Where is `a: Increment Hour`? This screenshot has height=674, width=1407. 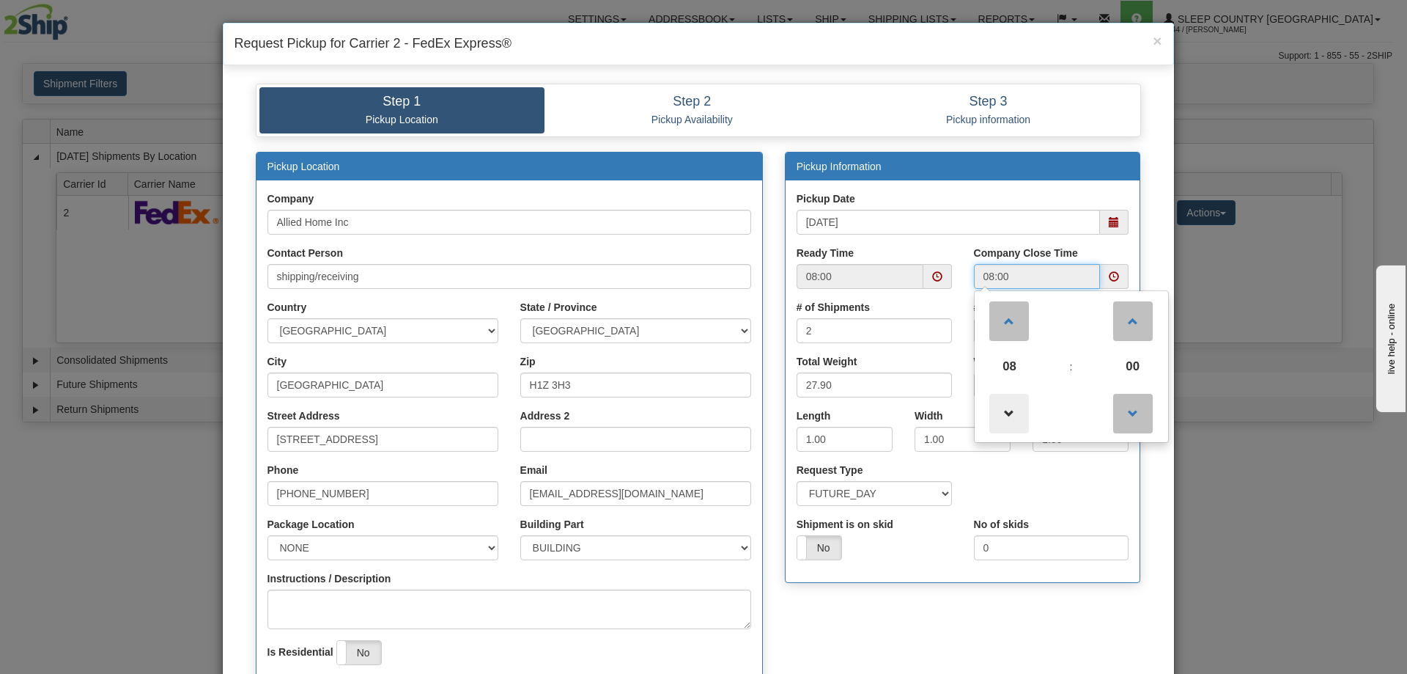 a: Increment Hour is located at coordinates (1009, 320).